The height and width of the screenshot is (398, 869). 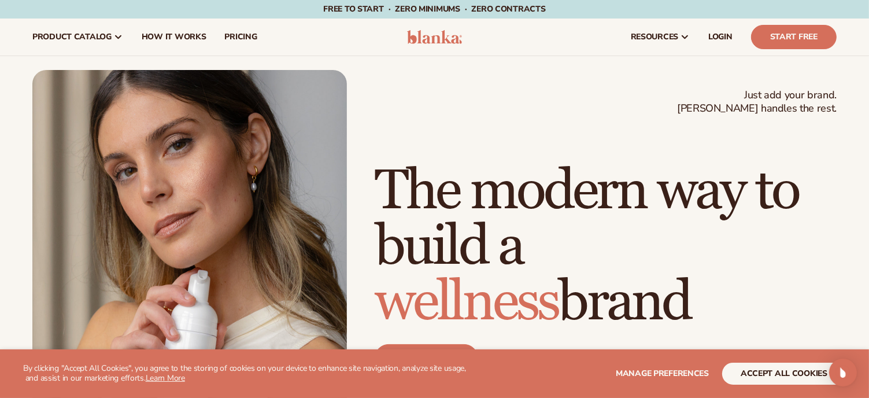 What do you see at coordinates (246, 374) in the screenshot?
I see `p: By clicking "Accept All Cookies", you agree to the storing of cookies on your device to enhance s...` at bounding box center [246, 374].